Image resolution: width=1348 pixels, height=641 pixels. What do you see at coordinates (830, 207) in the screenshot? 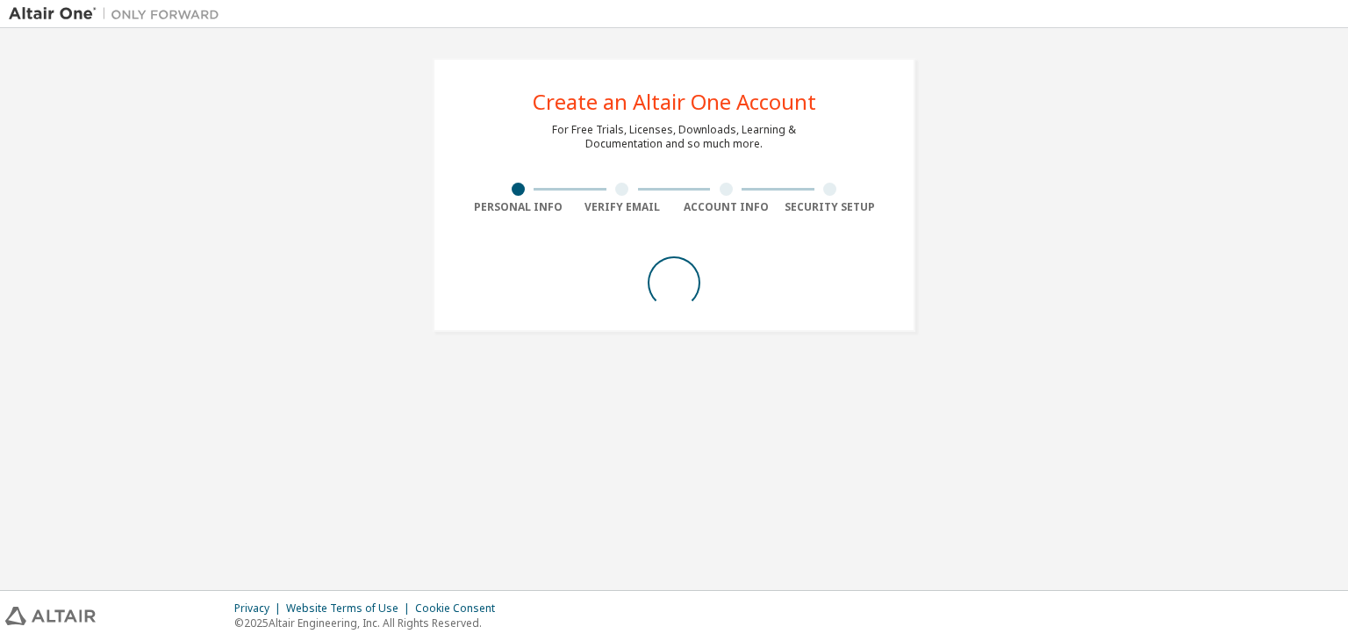
I see `div: Security Setup` at bounding box center [830, 207].